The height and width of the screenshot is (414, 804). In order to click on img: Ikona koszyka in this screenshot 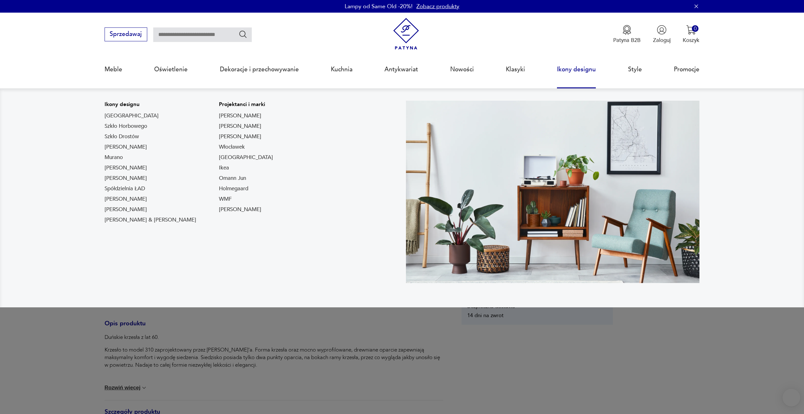, I will do `click(691, 30)`.